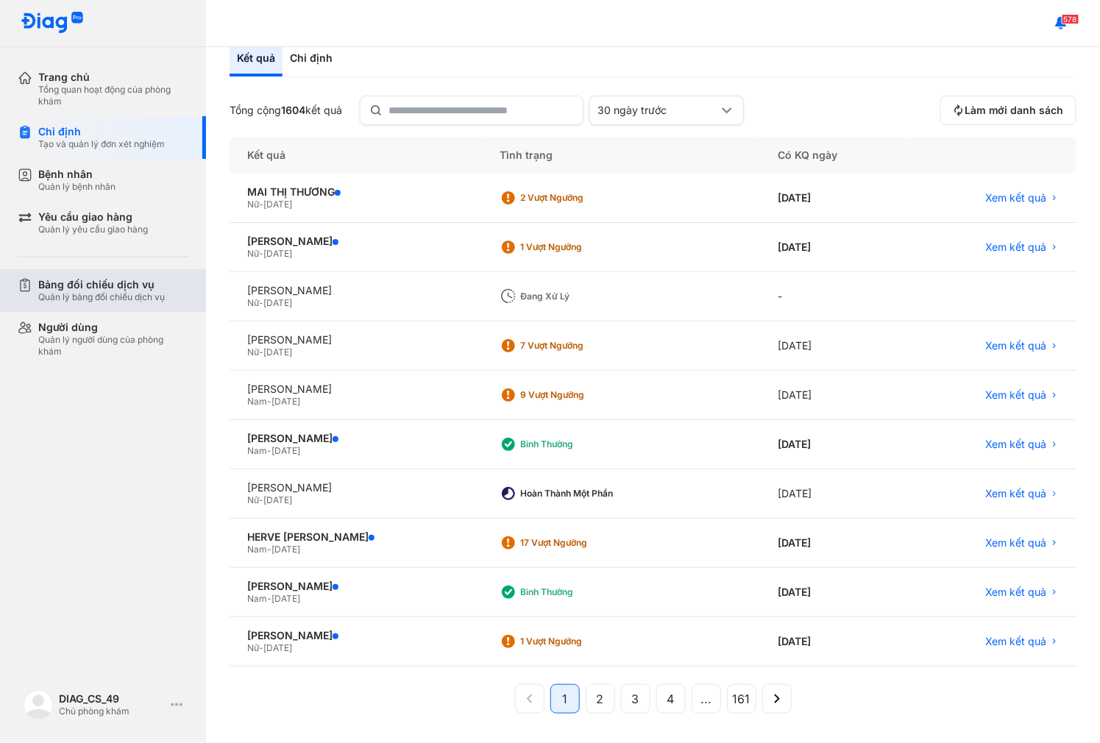 The width and height of the screenshot is (1100, 743). What do you see at coordinates (742, 699) in the screenshot?
I see `span: 161` at bounding box center [742, 699].